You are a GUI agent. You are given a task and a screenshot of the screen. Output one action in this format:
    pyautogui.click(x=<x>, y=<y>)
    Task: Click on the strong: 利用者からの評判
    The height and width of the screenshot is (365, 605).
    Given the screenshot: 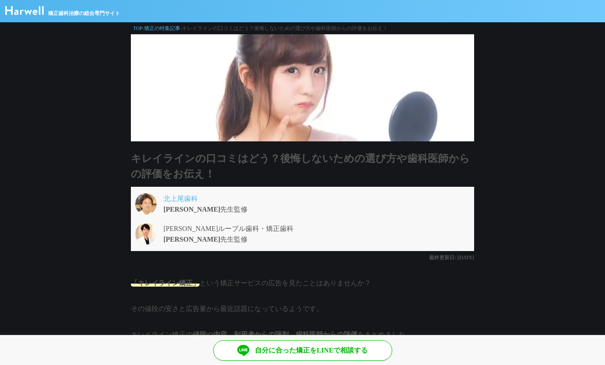 What is the action you would take?
    pyautogui.click(x=261, y=334)
    